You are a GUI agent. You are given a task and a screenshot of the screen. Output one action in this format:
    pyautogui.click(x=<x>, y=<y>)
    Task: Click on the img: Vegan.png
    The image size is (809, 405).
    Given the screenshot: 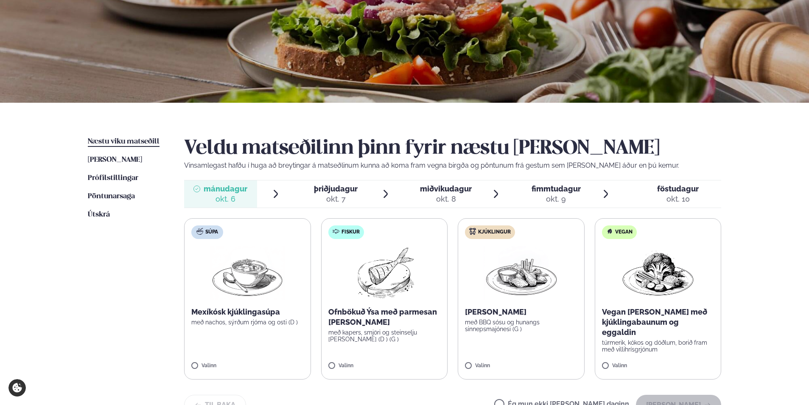 What is the action you would take?
    pyautogui.click(x=658, y=273)
    